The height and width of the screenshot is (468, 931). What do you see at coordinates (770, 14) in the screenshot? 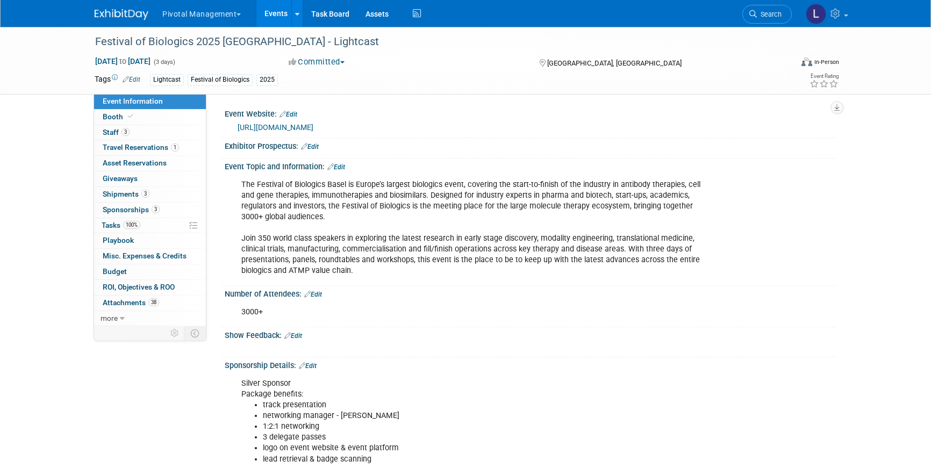
I see `span: Search` at bounding box center [770, 14].